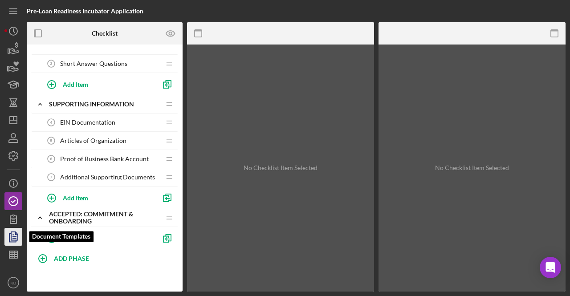  I want to click on div: Supporting Information, so click(105, 104).